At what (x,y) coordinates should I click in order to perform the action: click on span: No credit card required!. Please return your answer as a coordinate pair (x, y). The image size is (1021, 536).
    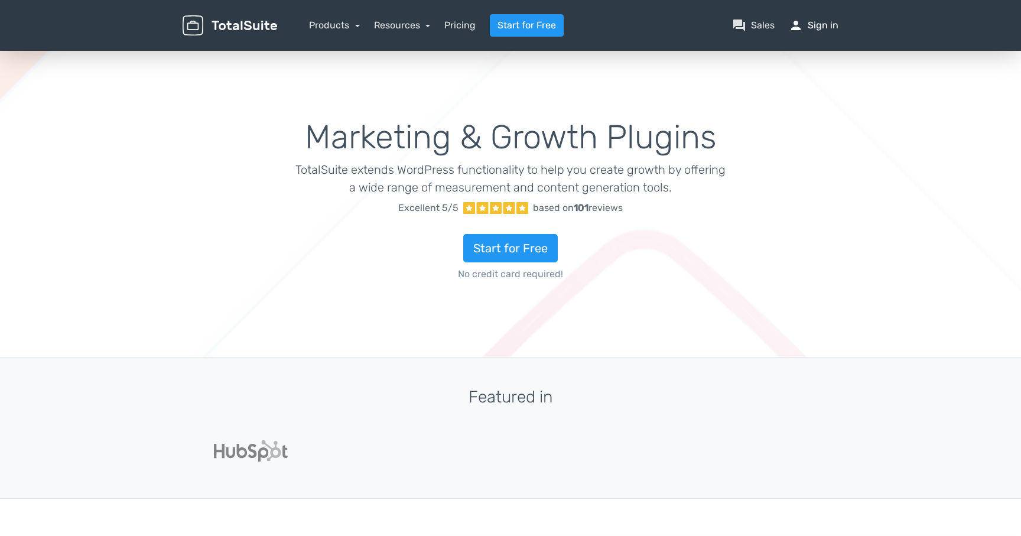
    Looking at the image, I should click on (510, 274).